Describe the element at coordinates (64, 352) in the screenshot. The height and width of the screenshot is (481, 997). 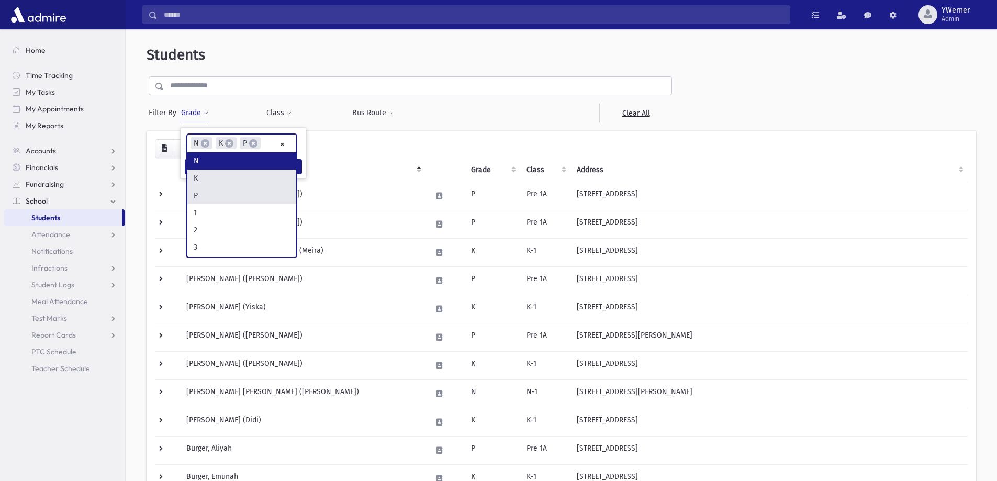
I see `a: PTC Schedule` at that location.